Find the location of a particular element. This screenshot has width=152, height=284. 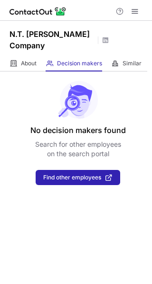

span: Similar is located at coordinates (132, 63).